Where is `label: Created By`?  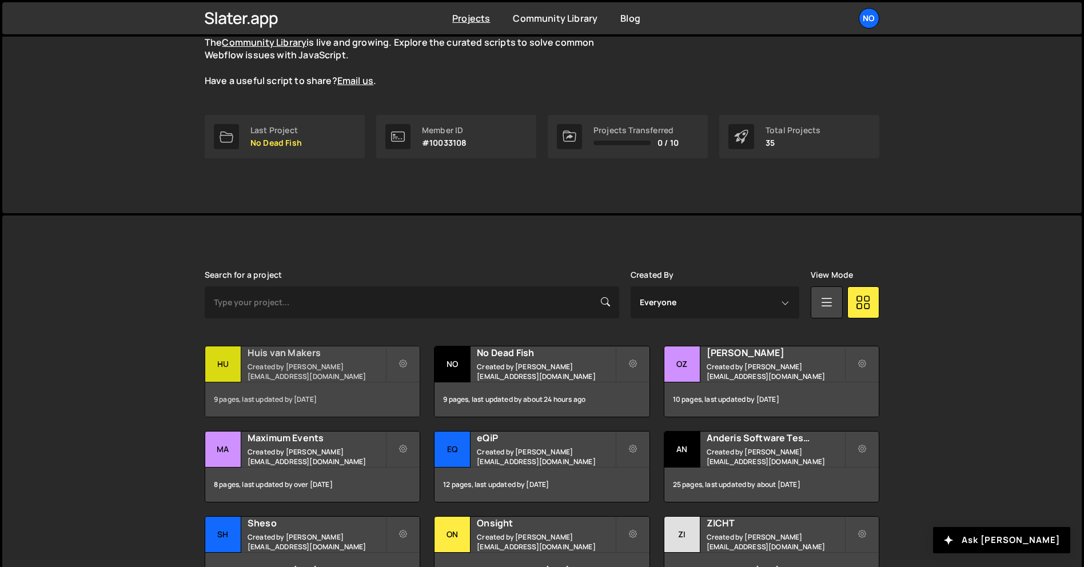 label: Created By is located at coordinates (652, 275).